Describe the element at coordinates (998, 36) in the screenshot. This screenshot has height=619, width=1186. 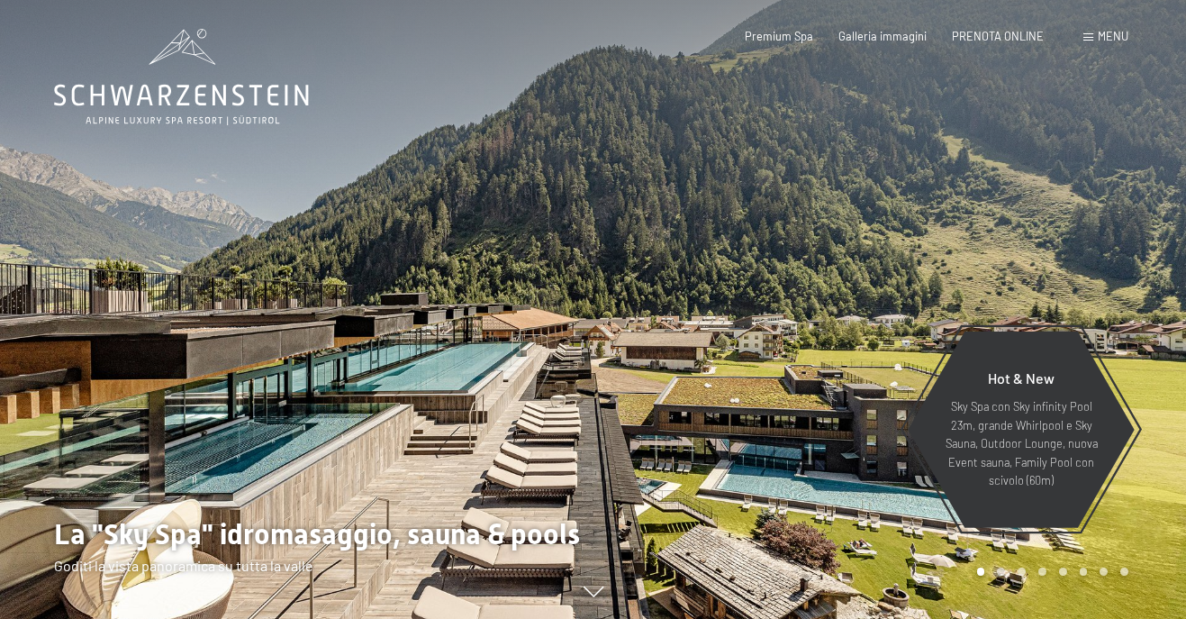
I see `span: PRENOTA ONLINE` at that location.